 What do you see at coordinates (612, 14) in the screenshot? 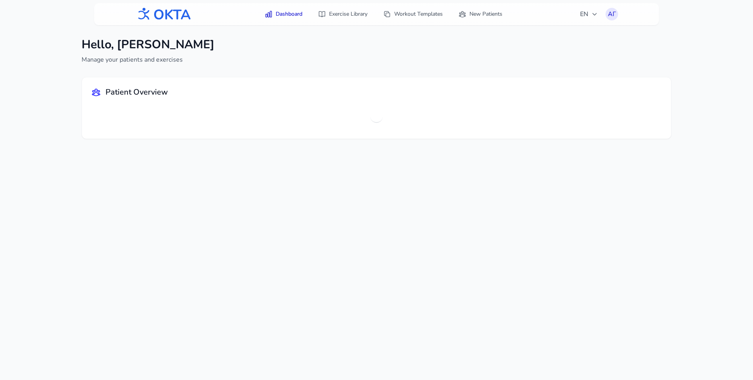
I see `button: АГ` at bounding box center [612, 14].